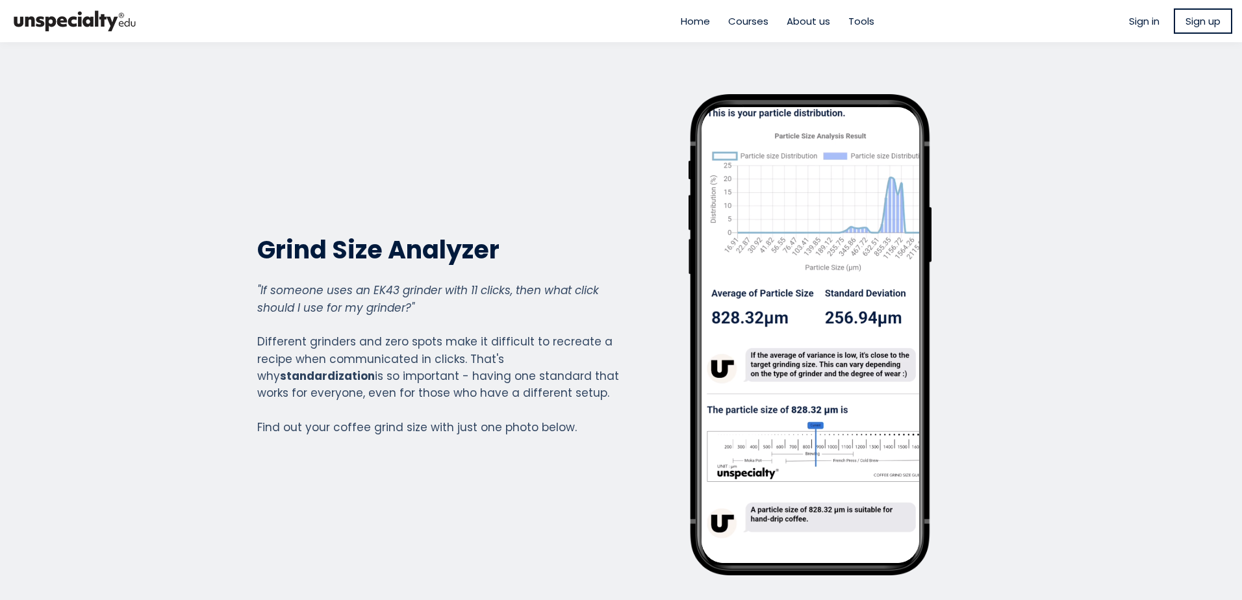 Image resolution: width=1242 pixels, height=600 pixels. What do you see at coordinates (748, 21) in the screenshot?
I see `span: Courses` at bounding box center [748, 21].